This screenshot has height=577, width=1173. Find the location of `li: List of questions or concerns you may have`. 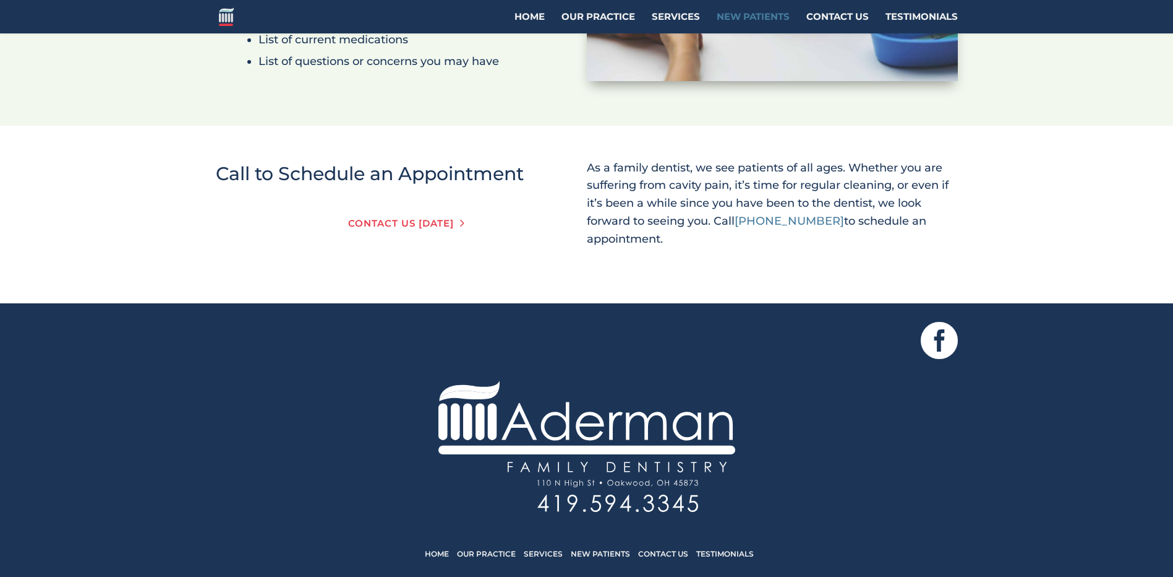

li: List of questions or concerns you may have is located at coordinates (423, 66).